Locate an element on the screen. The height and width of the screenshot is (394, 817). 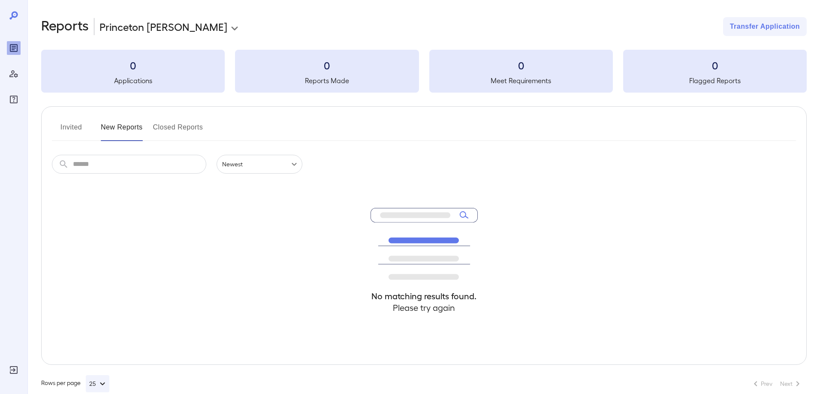
summary: 0Applications0Reports Made0Meet Requirements0Flagged Reports is located at coordinates (424, 71).